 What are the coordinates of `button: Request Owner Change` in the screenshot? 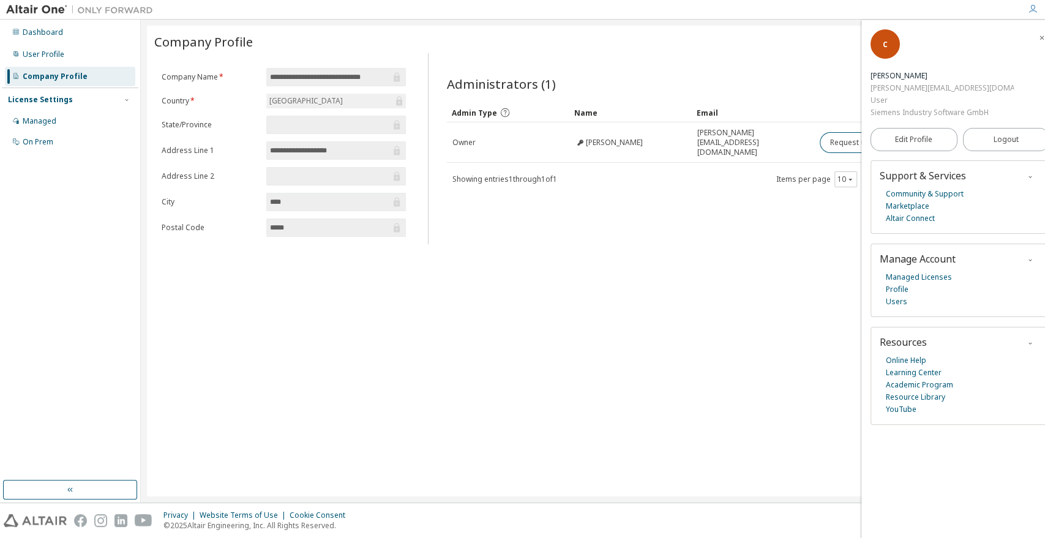 It's located at (871, 143).